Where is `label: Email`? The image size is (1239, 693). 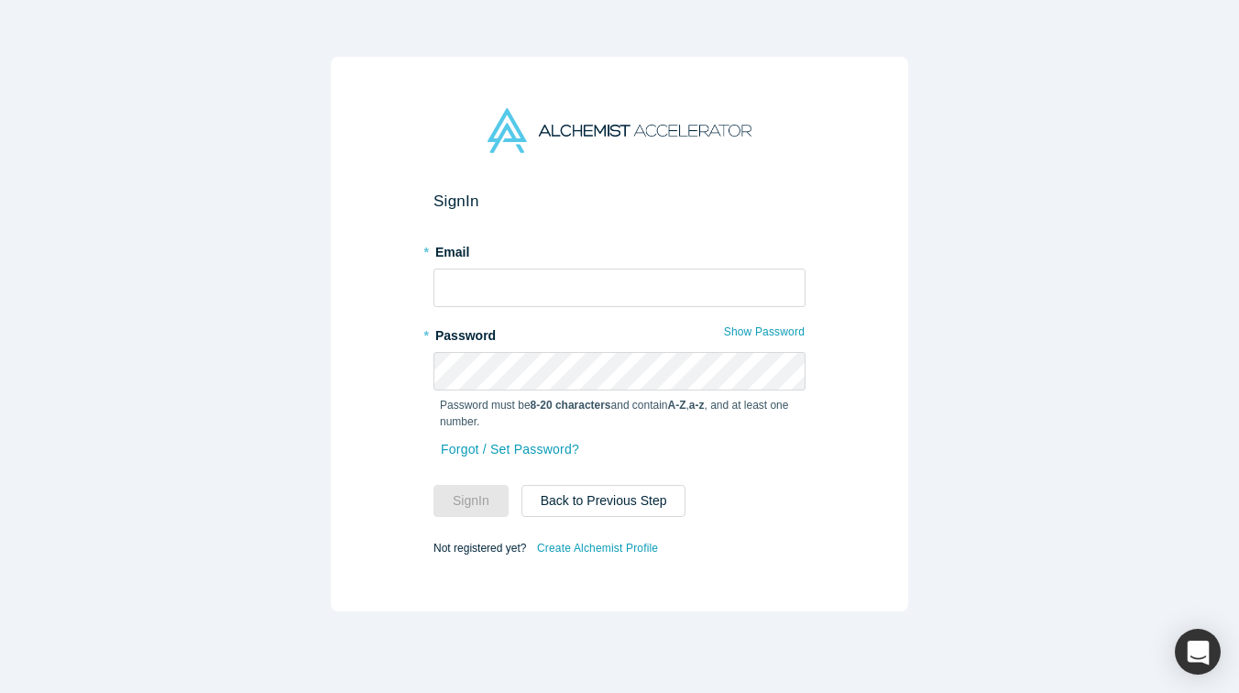
label: Email is located at coordinates (619, 249).